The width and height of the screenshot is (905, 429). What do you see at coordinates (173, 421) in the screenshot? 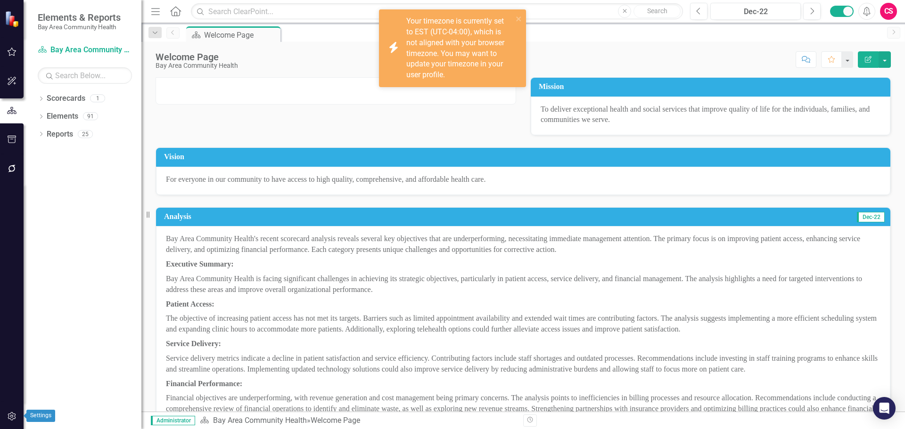
I see `span: Administrator` at bounding box center [173, 421].